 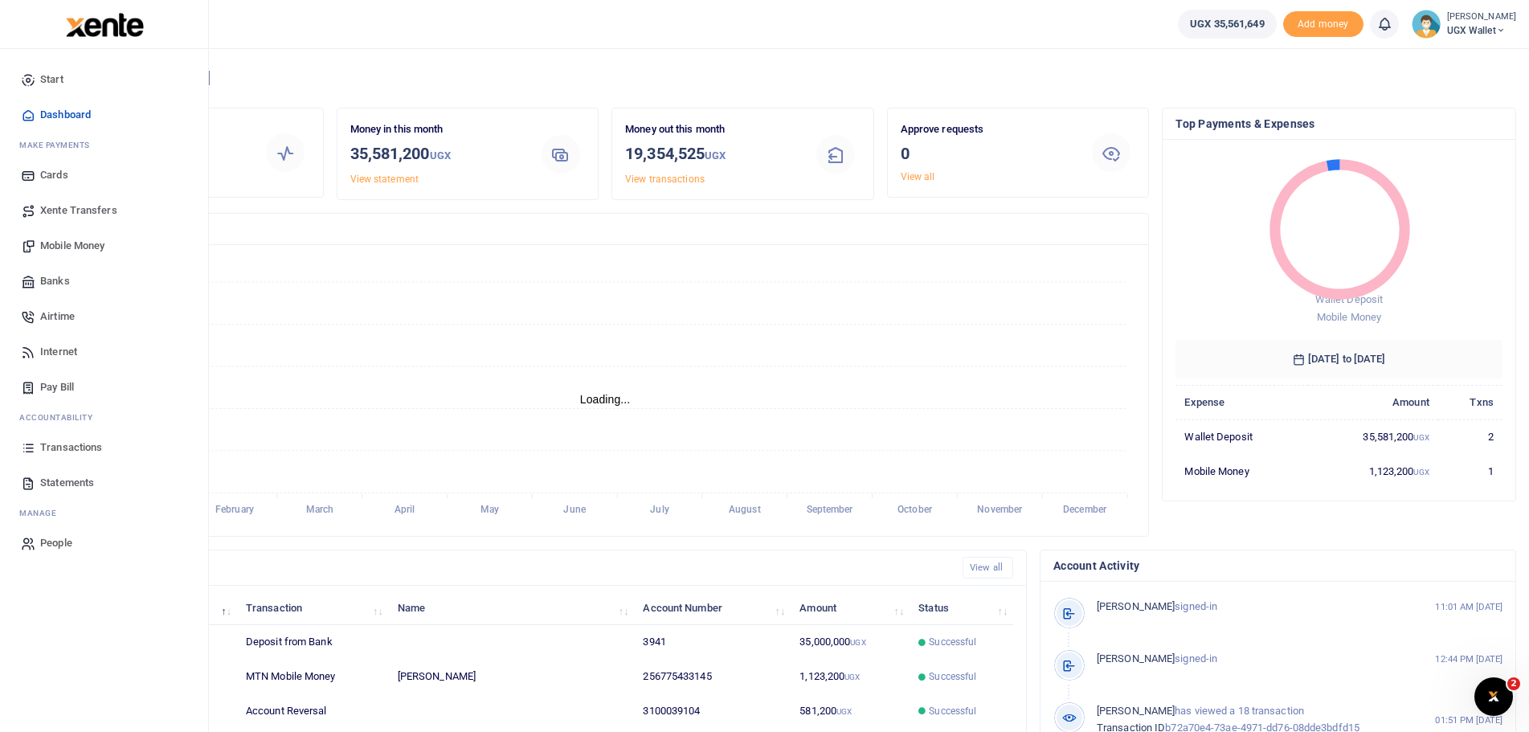 I want to click on a: logo-small logo-large logo-large, so click(x=104, y=23).